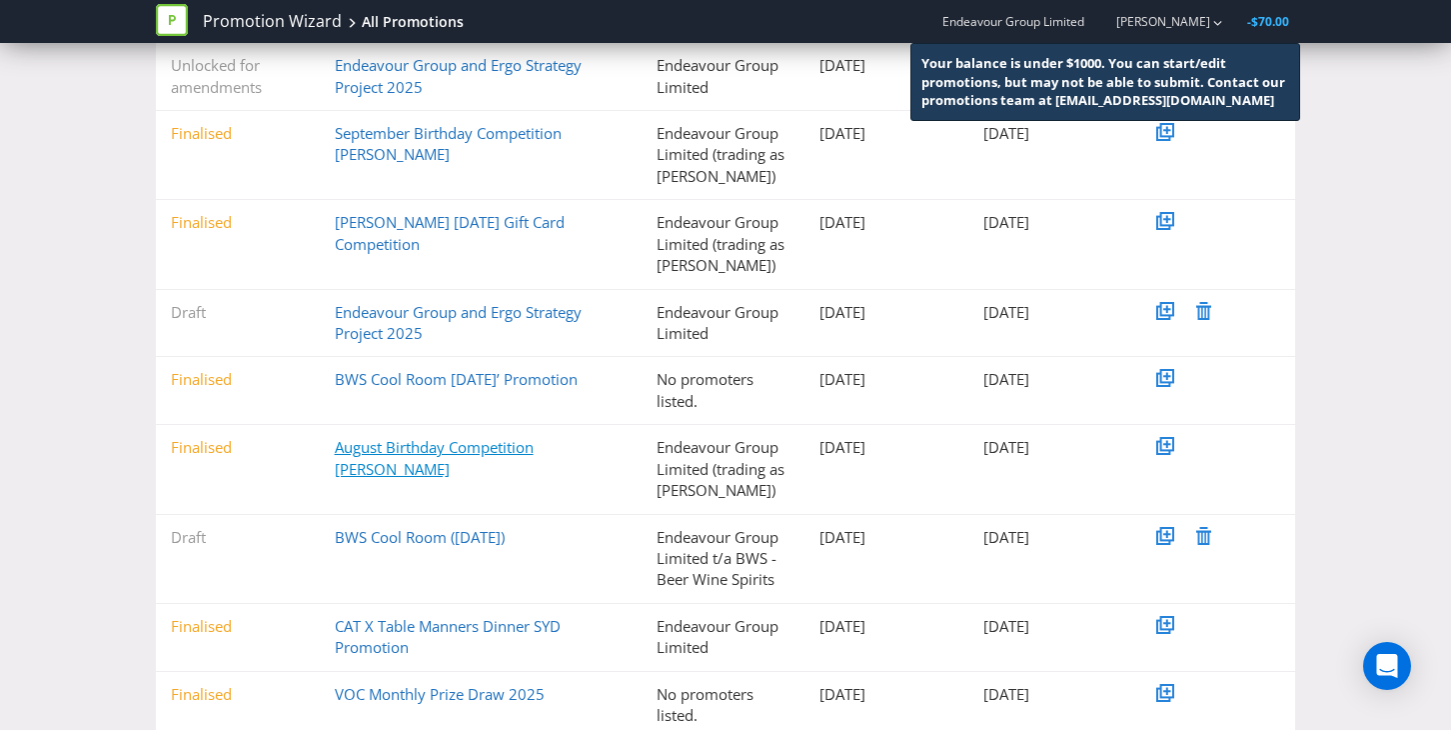 This screenshot has width=1451, height=730. I want to click on div: All Promotions, so click(413, 22).